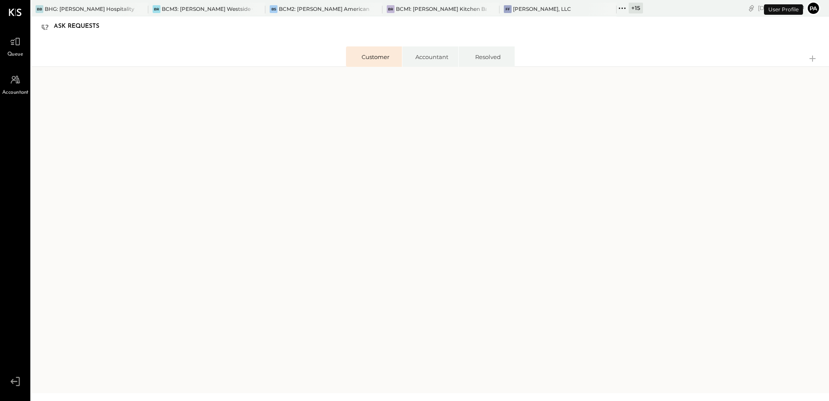 Image resolution: width=829 pixels, height=401 pixels. I want to click on a: Accountant, so click(15, 84).